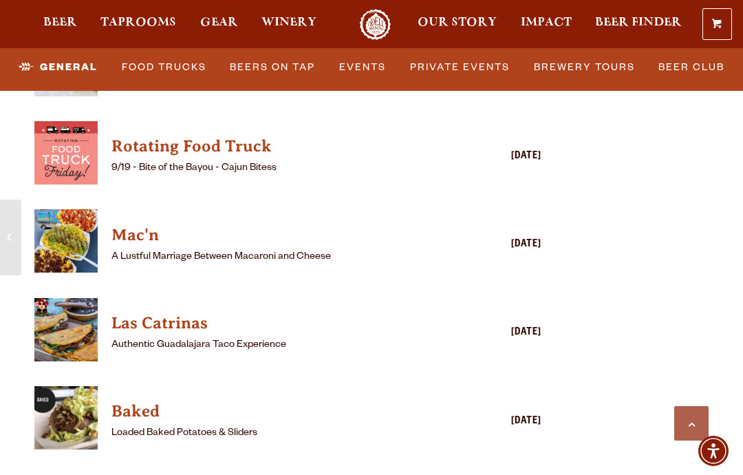  Describe the element at coordinates (273, 67) in the screenshot. I see `a: Beers on Tap` at that location.